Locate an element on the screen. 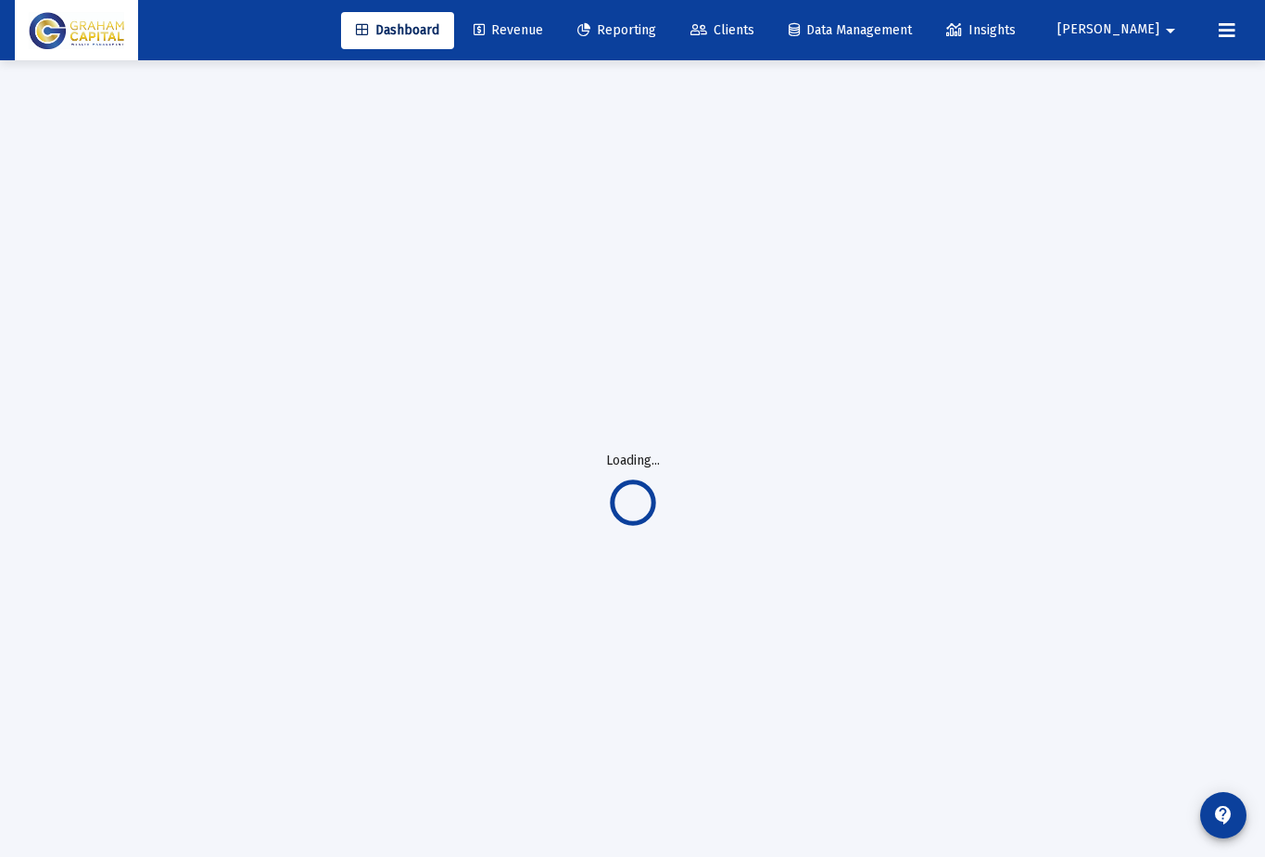 This screenshot has height=857, width=1265. span: Data Management is located at coordinates (850, 30).